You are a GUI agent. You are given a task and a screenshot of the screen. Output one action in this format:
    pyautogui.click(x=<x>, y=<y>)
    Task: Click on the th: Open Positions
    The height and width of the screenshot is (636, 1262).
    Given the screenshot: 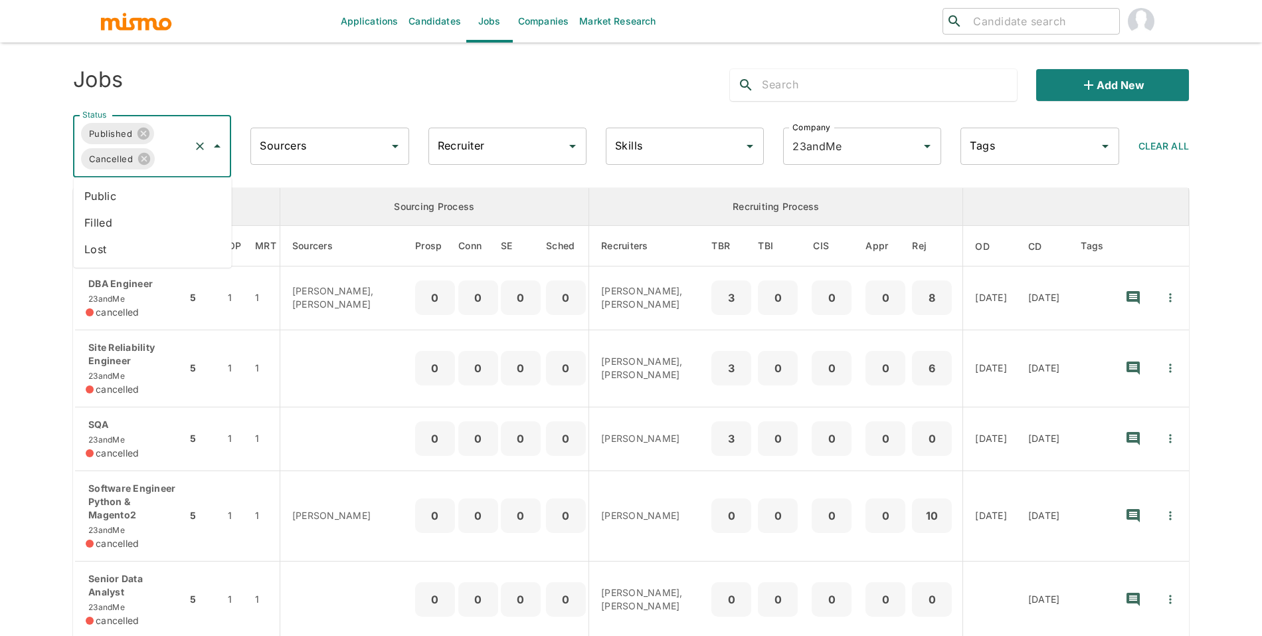 What is the action you would take?
    pyautogui.click(x=235, y=246)
    